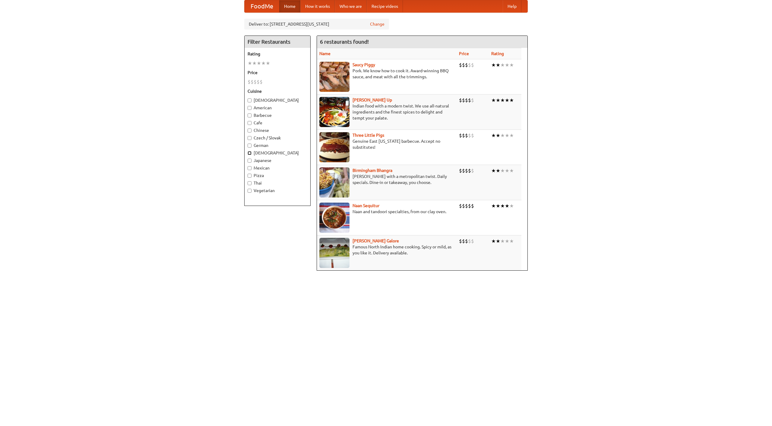  What do you see at coordinates (344, 42) in the screenshot?
I see `ng-pluralize: 6 restaurants found!` at bounding box center [344, 42].